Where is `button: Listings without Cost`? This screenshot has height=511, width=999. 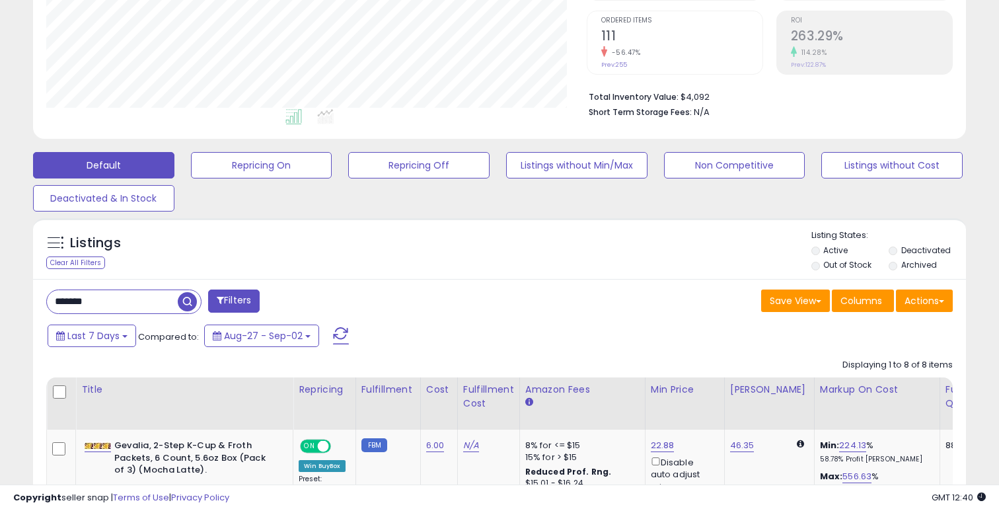 button: Listings without Cost is located at coordinates (892, 165).